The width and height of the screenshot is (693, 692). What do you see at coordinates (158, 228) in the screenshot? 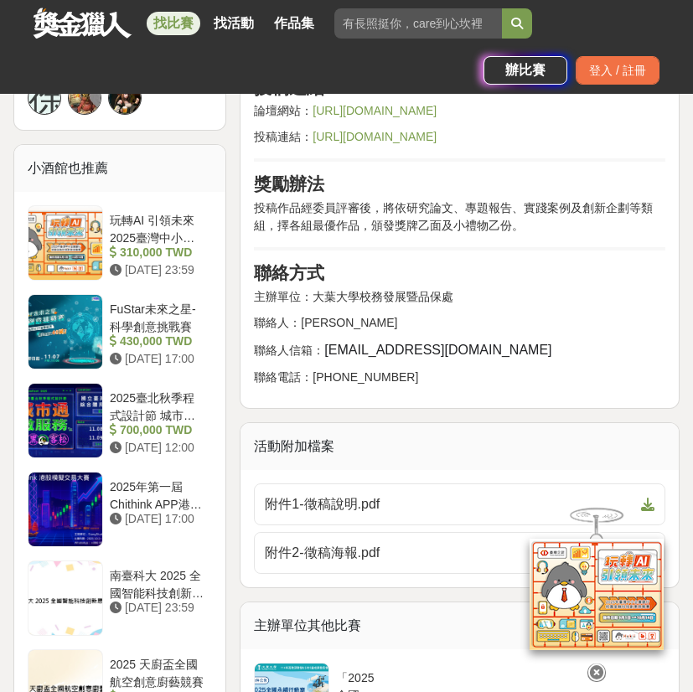
I see `div: 玩轉AI 引領未來 2025臺灣中小企業銀行校園金融科技創意挑戰賽` at bounding box center [158, 228].